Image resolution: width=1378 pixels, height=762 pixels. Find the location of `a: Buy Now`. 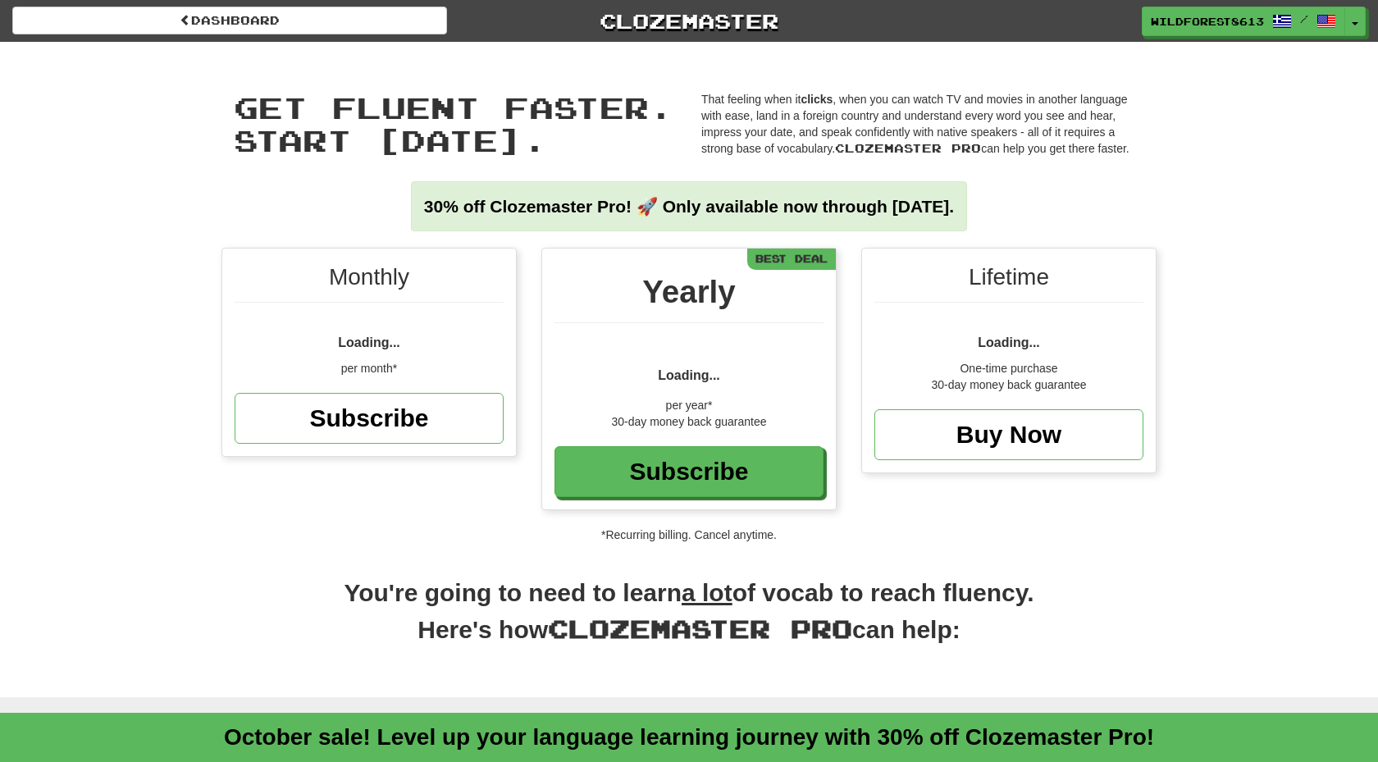

a: Buy Now is located at coordinates (1009, 435).